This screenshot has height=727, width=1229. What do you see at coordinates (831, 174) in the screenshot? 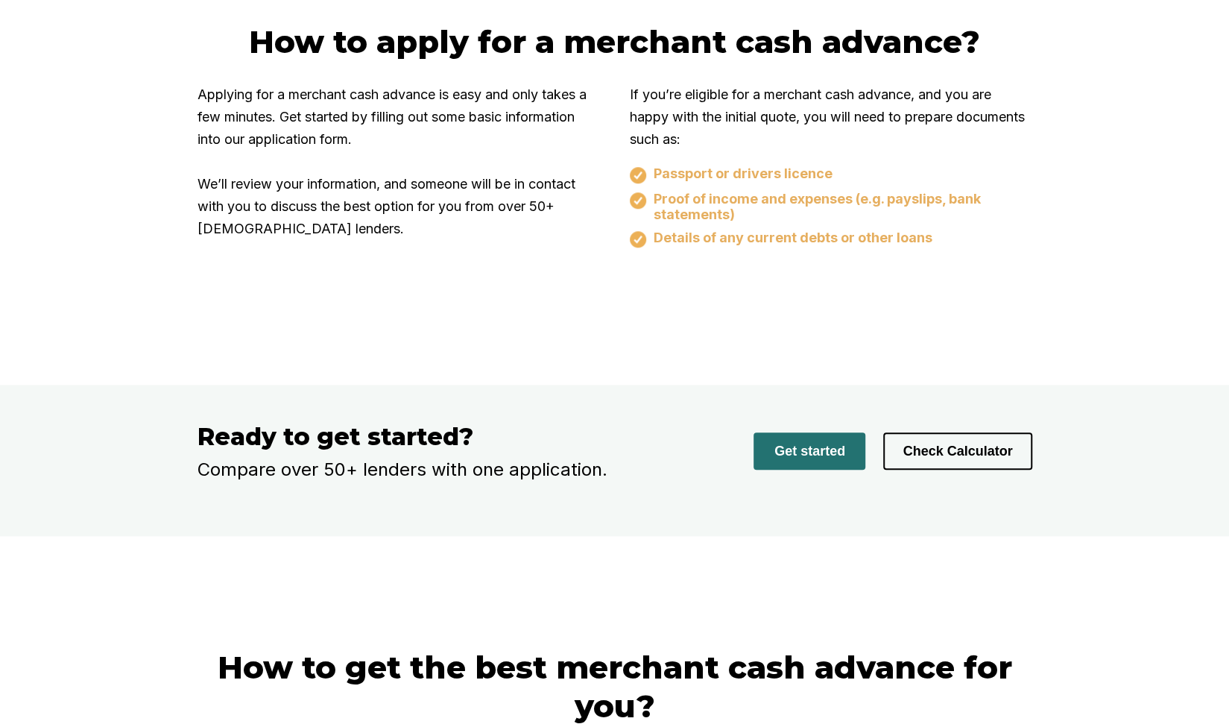
I see `div: Passport or drivers licence` at bounding box center [831, 174].